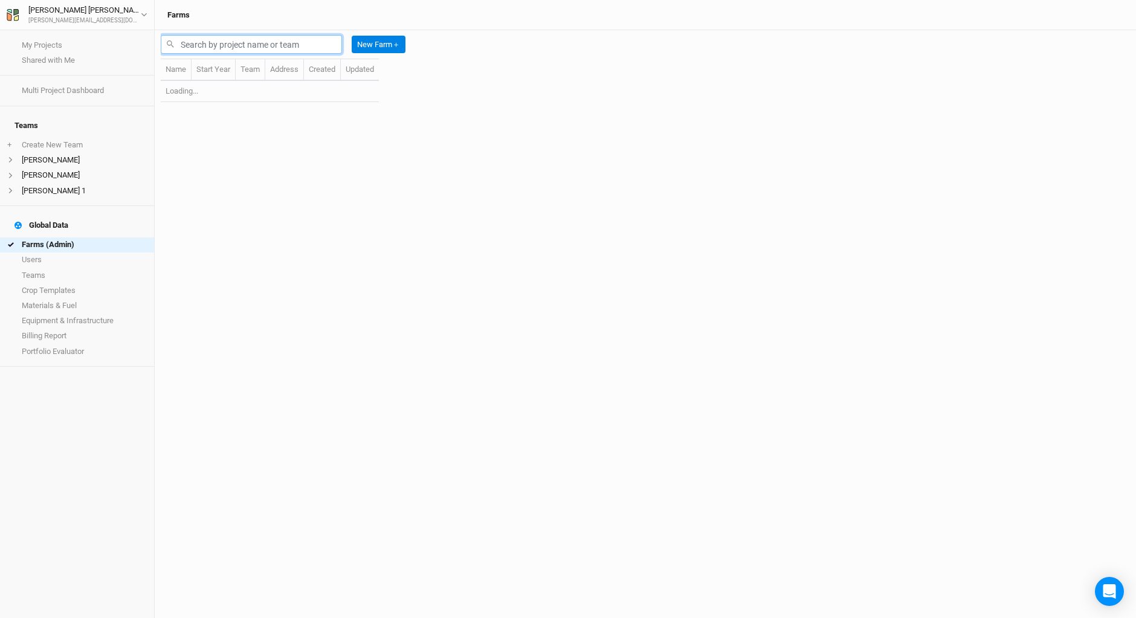 The width and height of the screenshot is (1136, 618). Describe the element at coordinates (285, 70) in the screenshot. I see `th: Address` at that location.